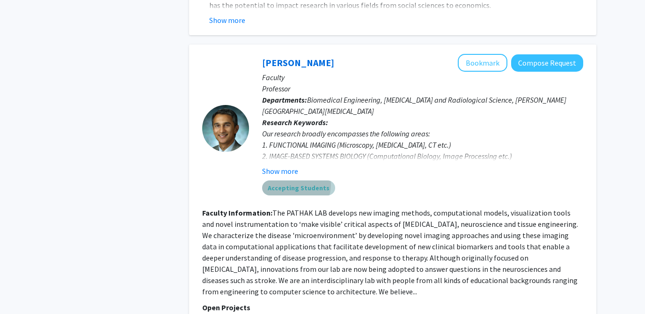 This screenshot has width=645, height=314. What do you see at coordinates (423, 156) in the screenshot?
I see `div: Our research broadly encompasses the following areas: 1. FUNCTIONAL IMAGING (Microscopy, [MEDICAL...` at bounding box center [423, 156].